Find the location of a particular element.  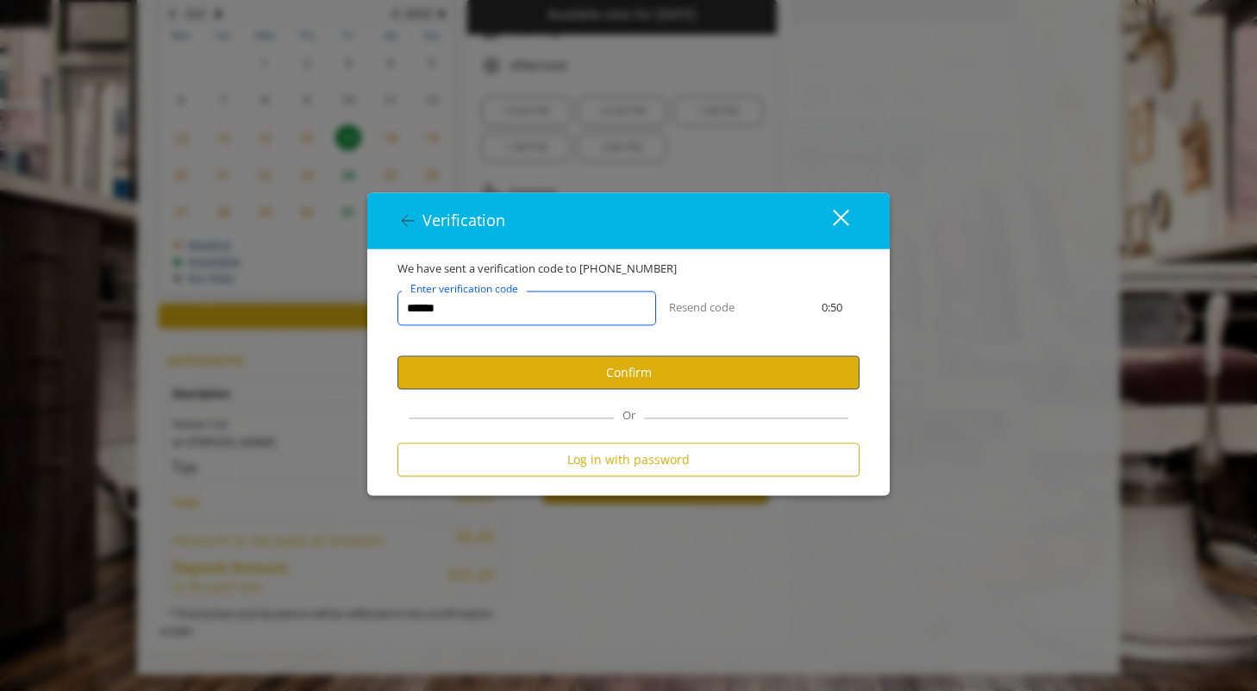

input: verificationCodeText is located at coordinates (527, 308).